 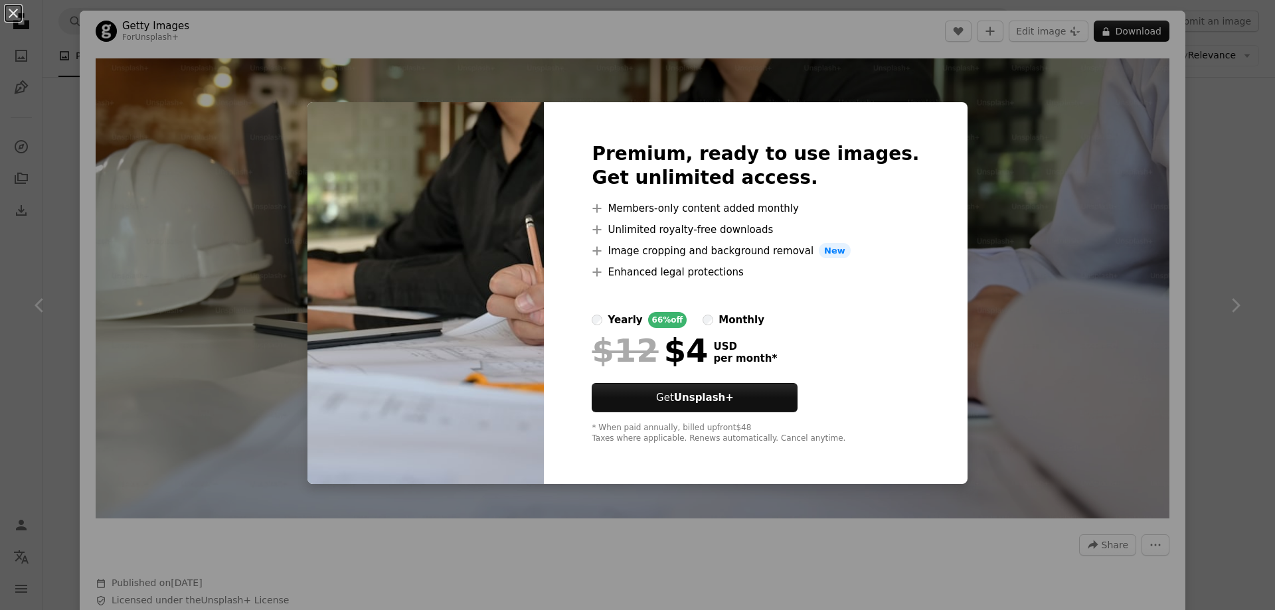 I want to click on button: GetUnsplash+, so click(x=695, y=398).